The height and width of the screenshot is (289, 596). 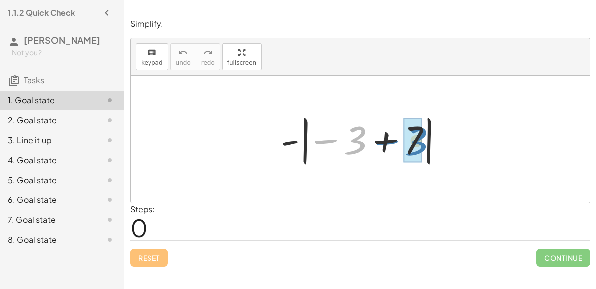 What do you see at coordinates (242, 63) in the screenshot?
I see `span: fullscreen` at bounding box center [242, 63].